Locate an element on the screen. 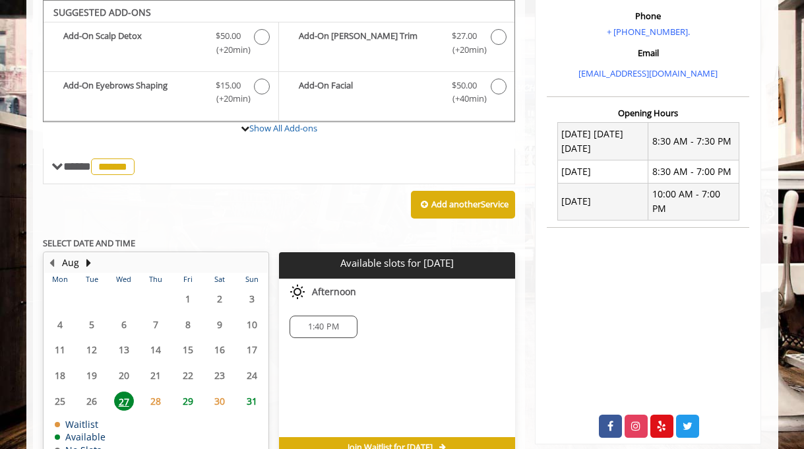  td: Available is located at coordinates (80, 436).